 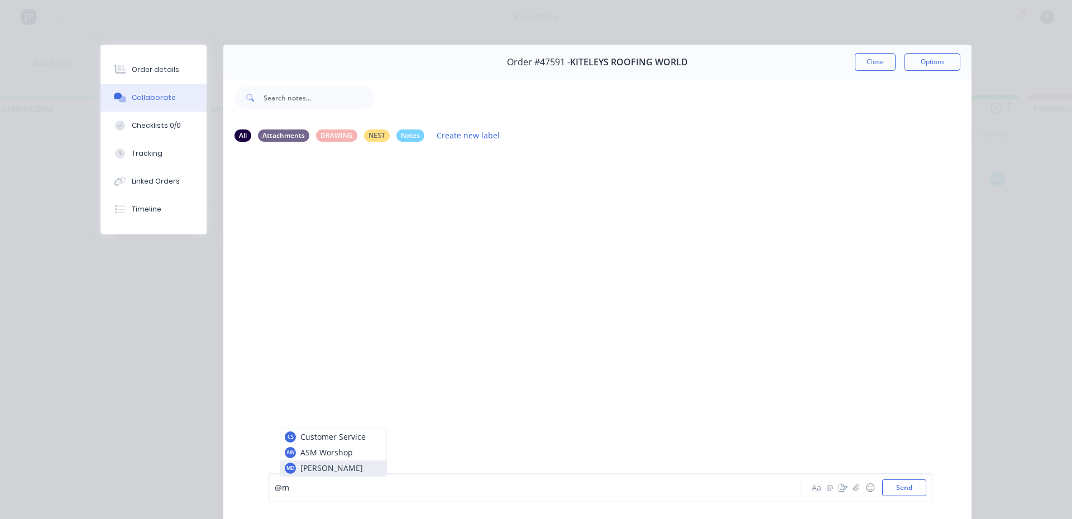 I want to click on input: Search notes..., so click(x=319, y=98).